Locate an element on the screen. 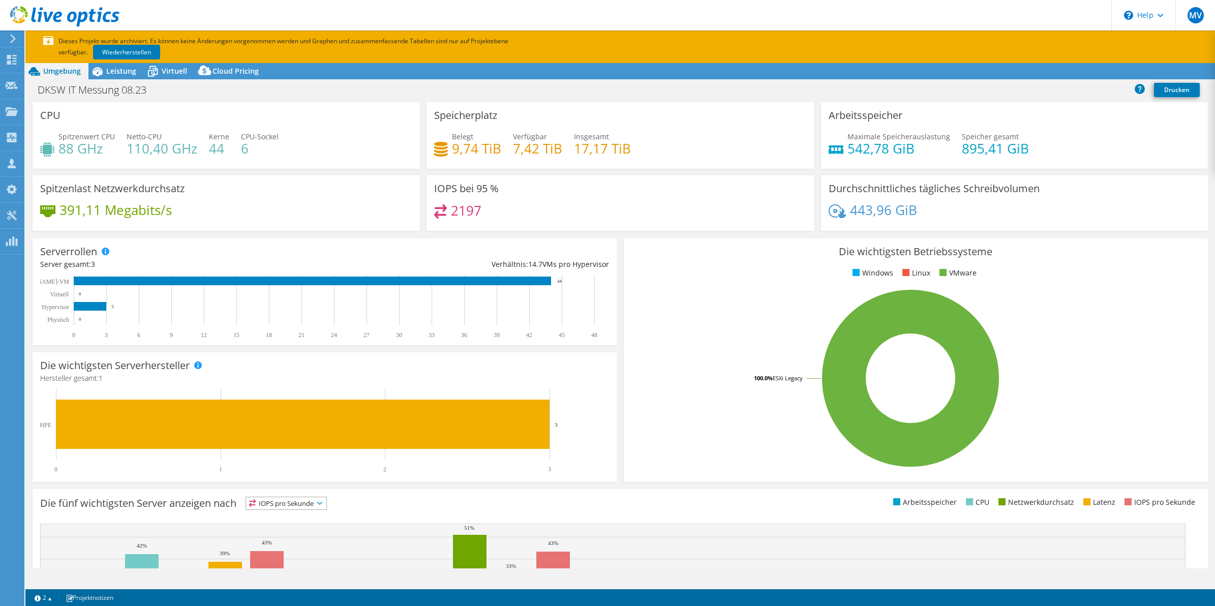  span: Leistung is located at coordinates (121, 71).